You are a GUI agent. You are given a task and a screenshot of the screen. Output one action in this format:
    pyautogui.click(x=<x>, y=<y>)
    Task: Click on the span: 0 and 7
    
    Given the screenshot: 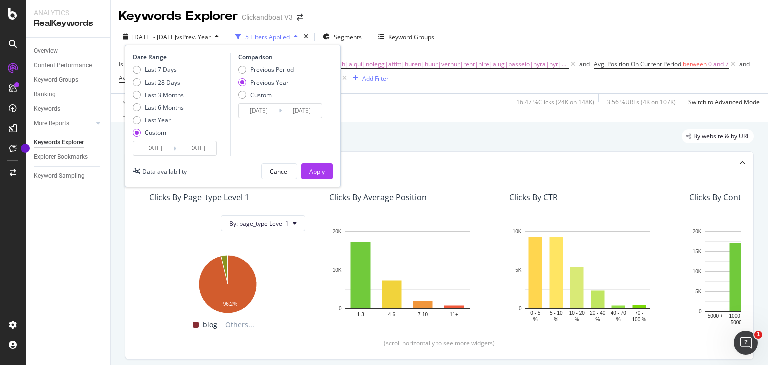 What is the action you would take?
    pyautogui.click(x=718, y=64)
    